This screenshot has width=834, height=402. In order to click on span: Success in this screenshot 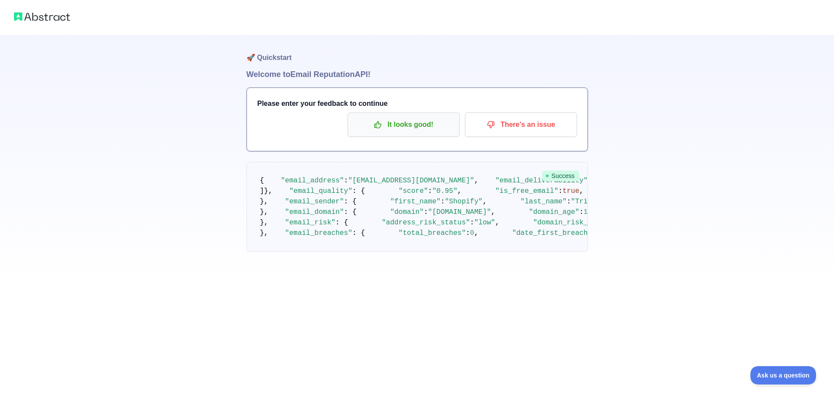, I will do `click(560, 176)`.